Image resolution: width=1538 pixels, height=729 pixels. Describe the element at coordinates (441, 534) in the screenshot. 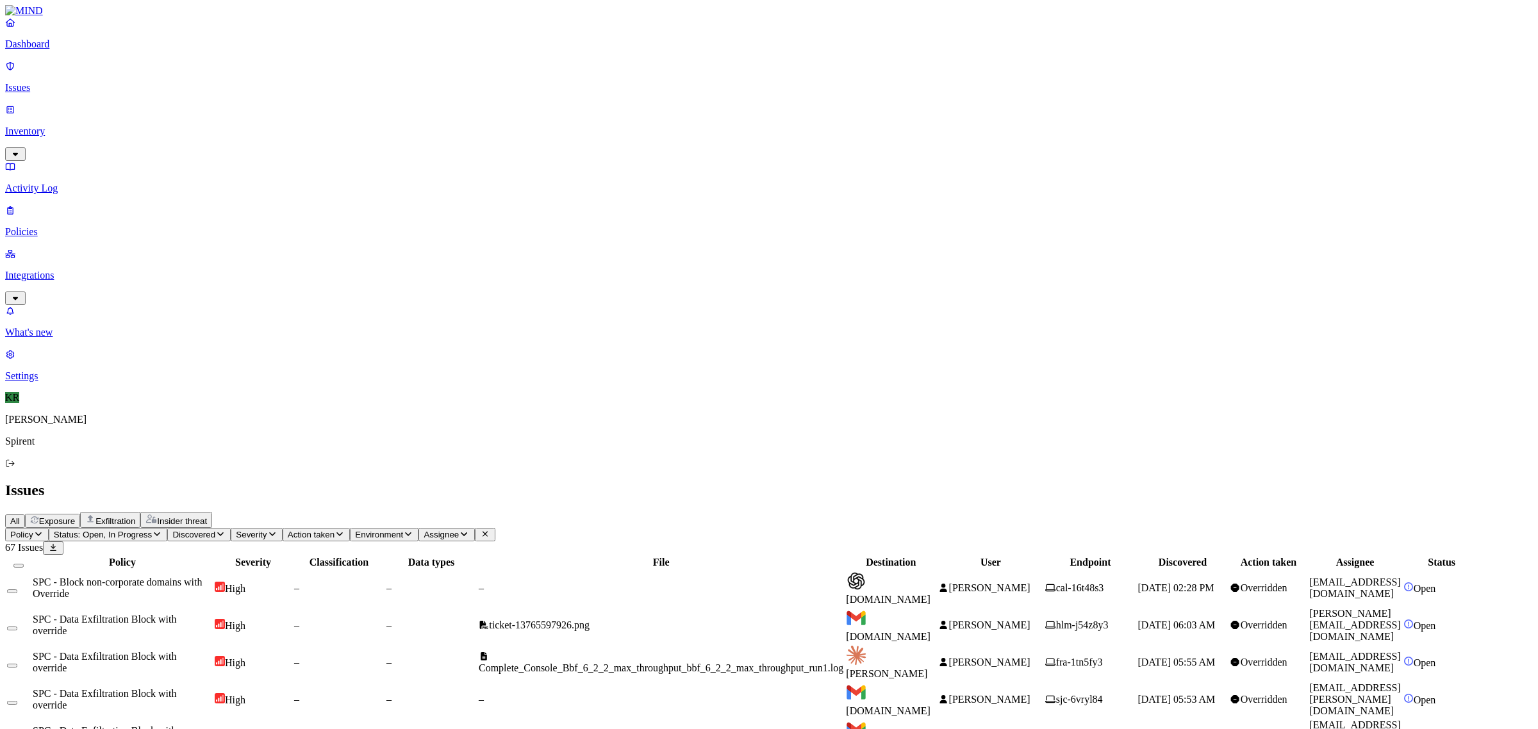

I see `span: Assignee` at that location.